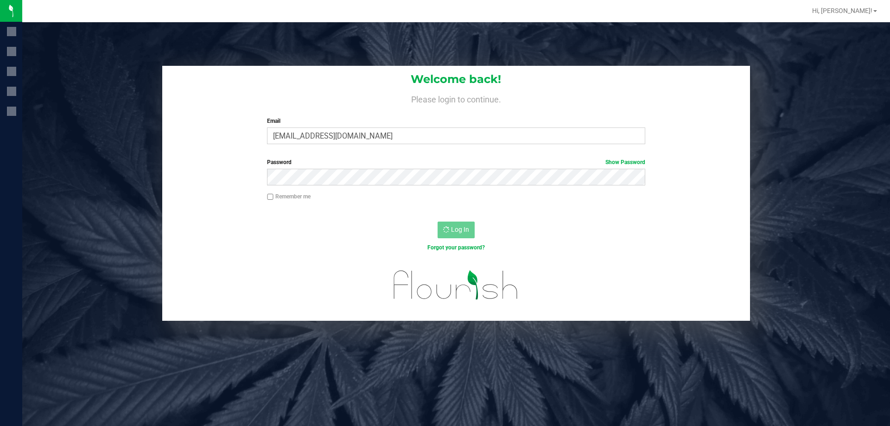 The width and height of the screenshot is (890, 426). What do you see at coordinates (456, 79) in the screenshot?
I see `h1: Welcome back!` at bounding box center [456, 79].